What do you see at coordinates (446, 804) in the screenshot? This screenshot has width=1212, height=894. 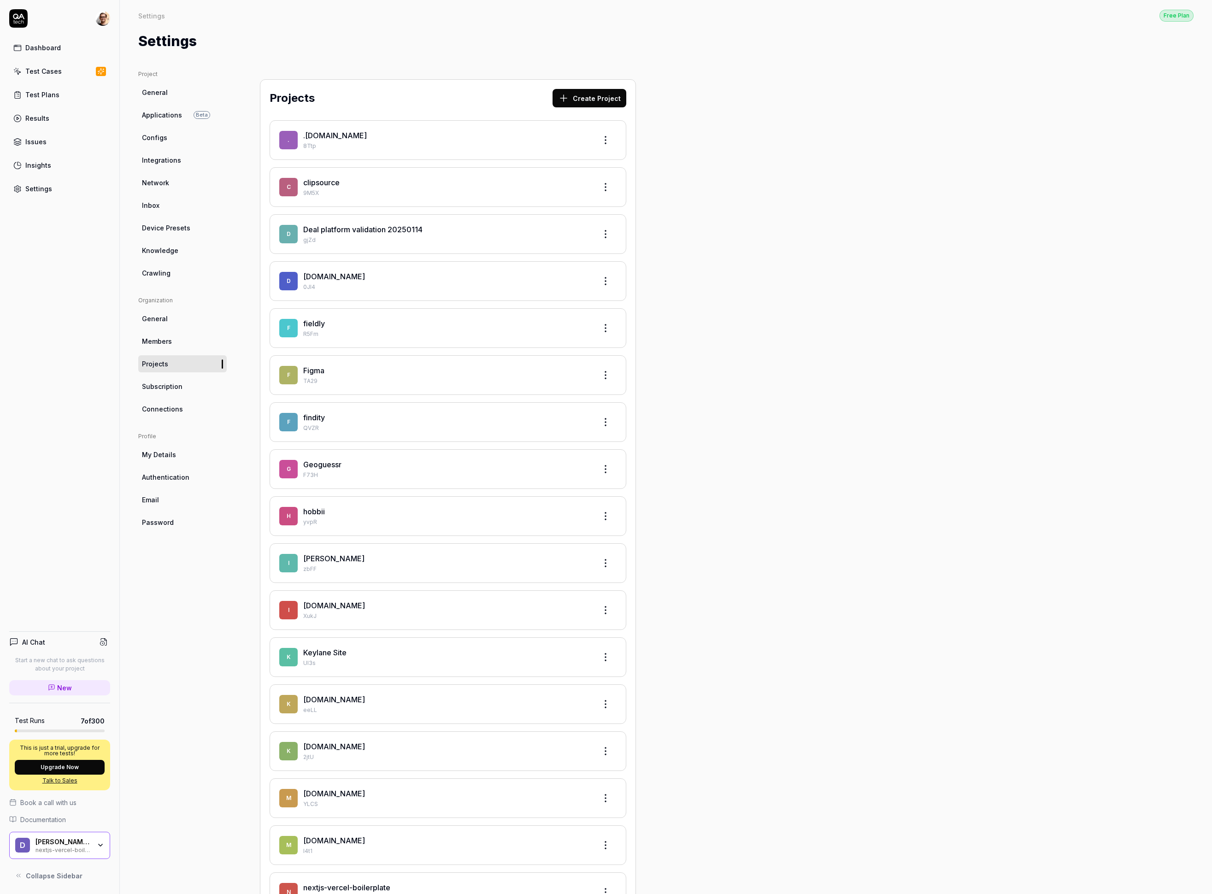 I see `p: YLCS` at bounding box center [446, 804].